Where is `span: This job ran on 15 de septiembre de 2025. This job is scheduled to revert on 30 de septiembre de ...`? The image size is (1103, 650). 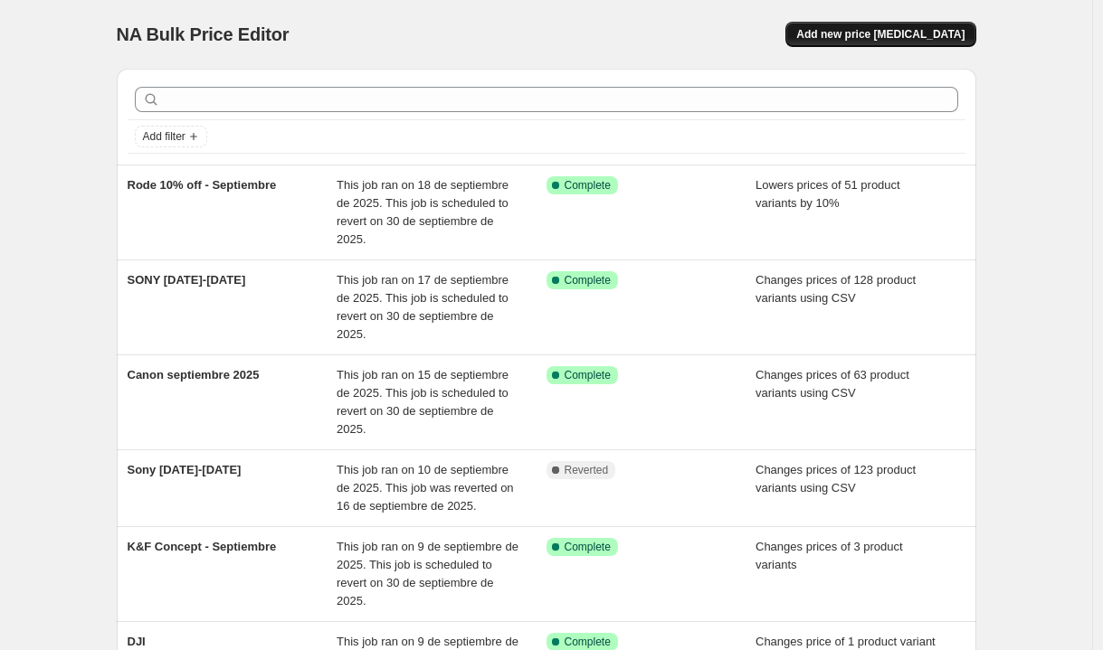 span: This job ran on 15 de septiembre de 2025. This job is scheduled to revert on 30 de septiembre de ... is located at coordinates (422, 402).